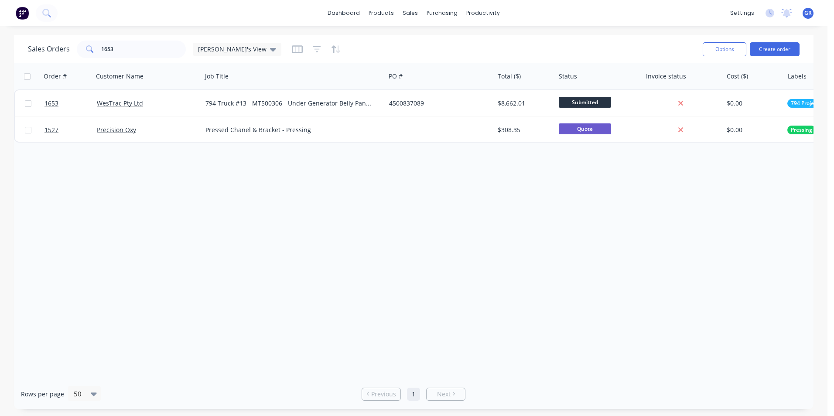 The image size is (834, 416). I want to click on span: 1527, so click(51, 130).